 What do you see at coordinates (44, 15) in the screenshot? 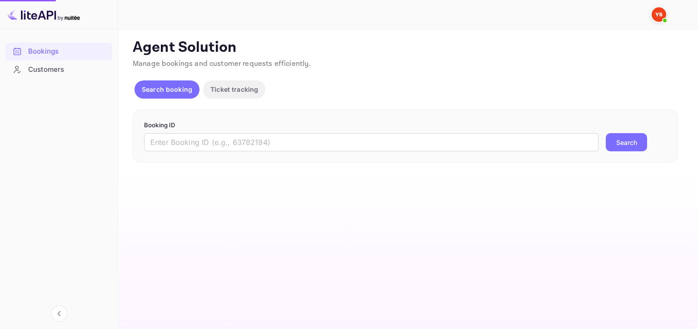
I see `img: LiteAPI logo` at bounding box center [44, 15].